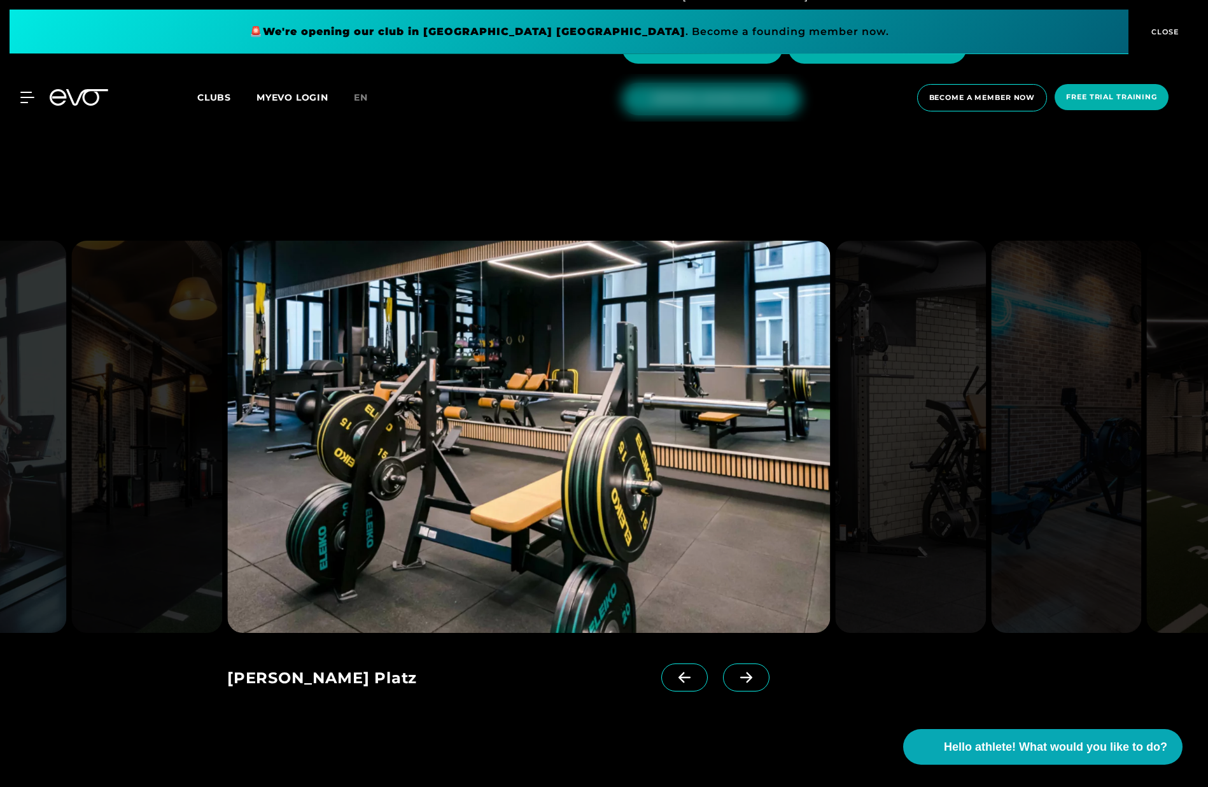 The width and height of the screenshot is (1208, 787). Describe the element at coordinates (1056, 747) in the screenshot. I see `font: Hello athlete! What would you like to do?` at that location.